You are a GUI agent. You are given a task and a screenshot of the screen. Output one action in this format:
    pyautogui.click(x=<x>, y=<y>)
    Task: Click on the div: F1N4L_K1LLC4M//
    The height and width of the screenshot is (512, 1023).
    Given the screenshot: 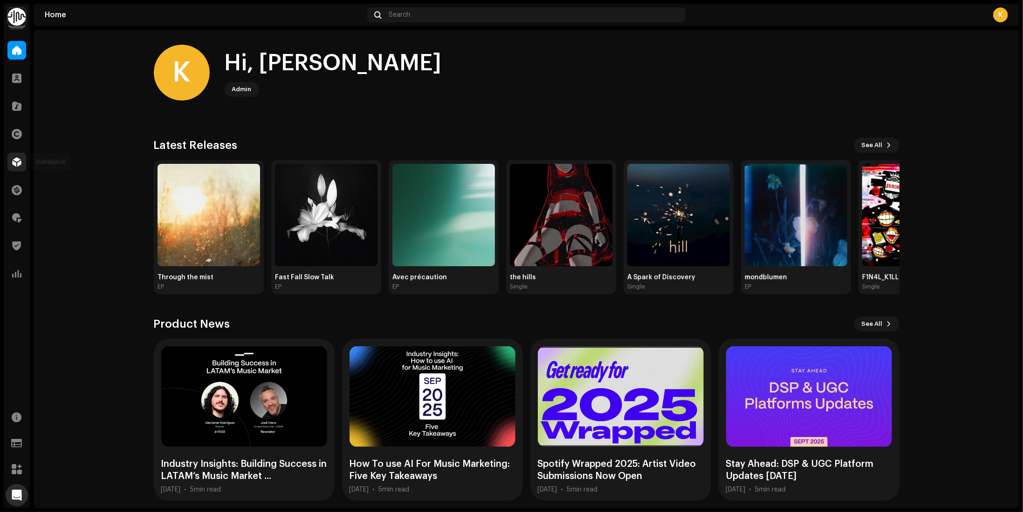 What is the action you would take?
    pyautogui.click(x=913, y=278)
    